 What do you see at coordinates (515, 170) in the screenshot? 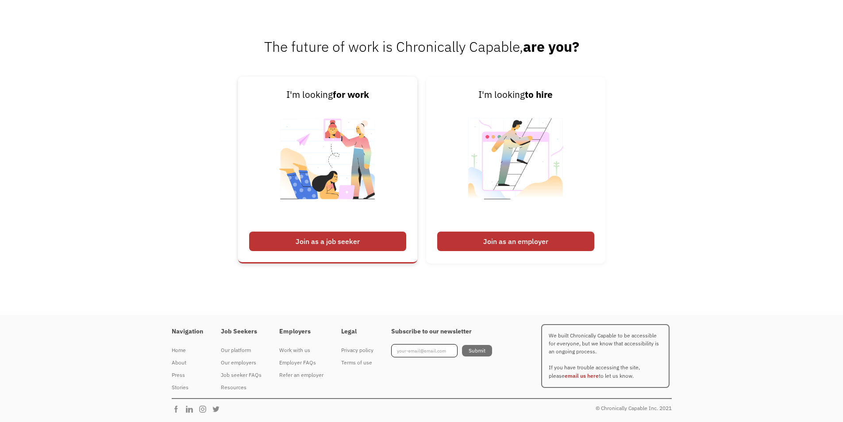
I see `a: I'm lookingto hireJoin as an employer` at bounding box center [515, 170].